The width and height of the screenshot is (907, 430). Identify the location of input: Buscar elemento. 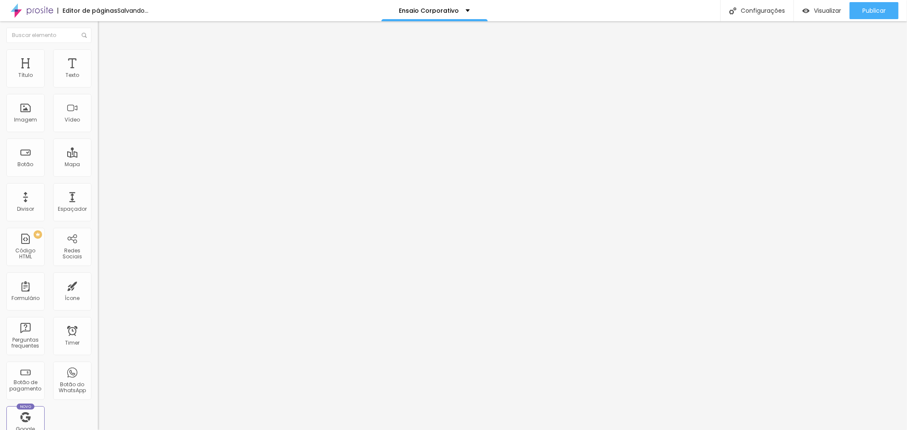
(49, 35).